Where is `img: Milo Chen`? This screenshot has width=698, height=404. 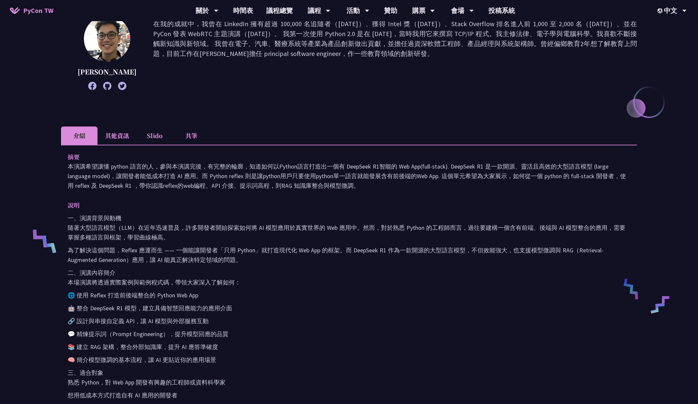
img: Milo Chen is located at coordinates (107, 39).